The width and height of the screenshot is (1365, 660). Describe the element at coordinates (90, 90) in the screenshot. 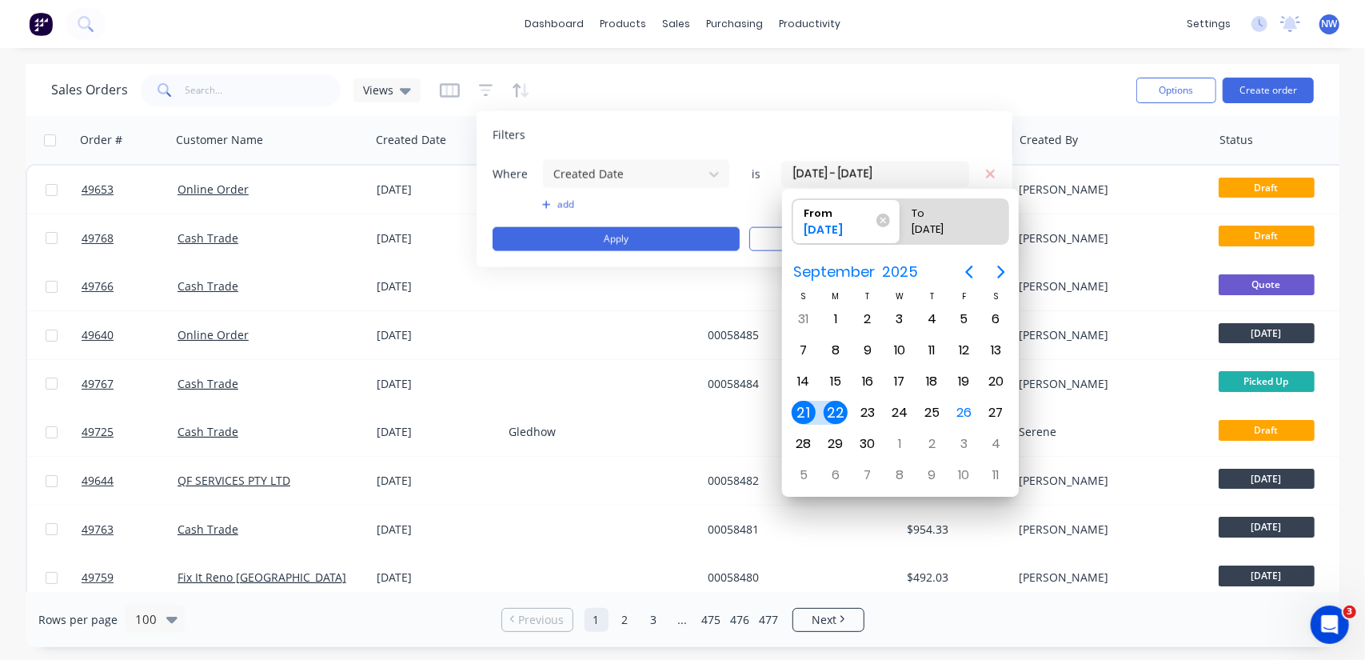

I see `h1: Sales Orders` at that location.